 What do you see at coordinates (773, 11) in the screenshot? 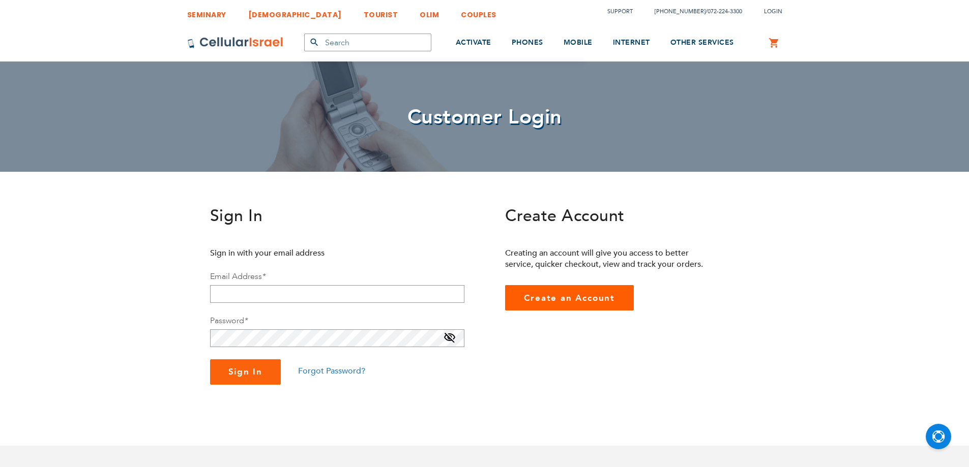
I see `span: Login` at bounding box center [773, 11].